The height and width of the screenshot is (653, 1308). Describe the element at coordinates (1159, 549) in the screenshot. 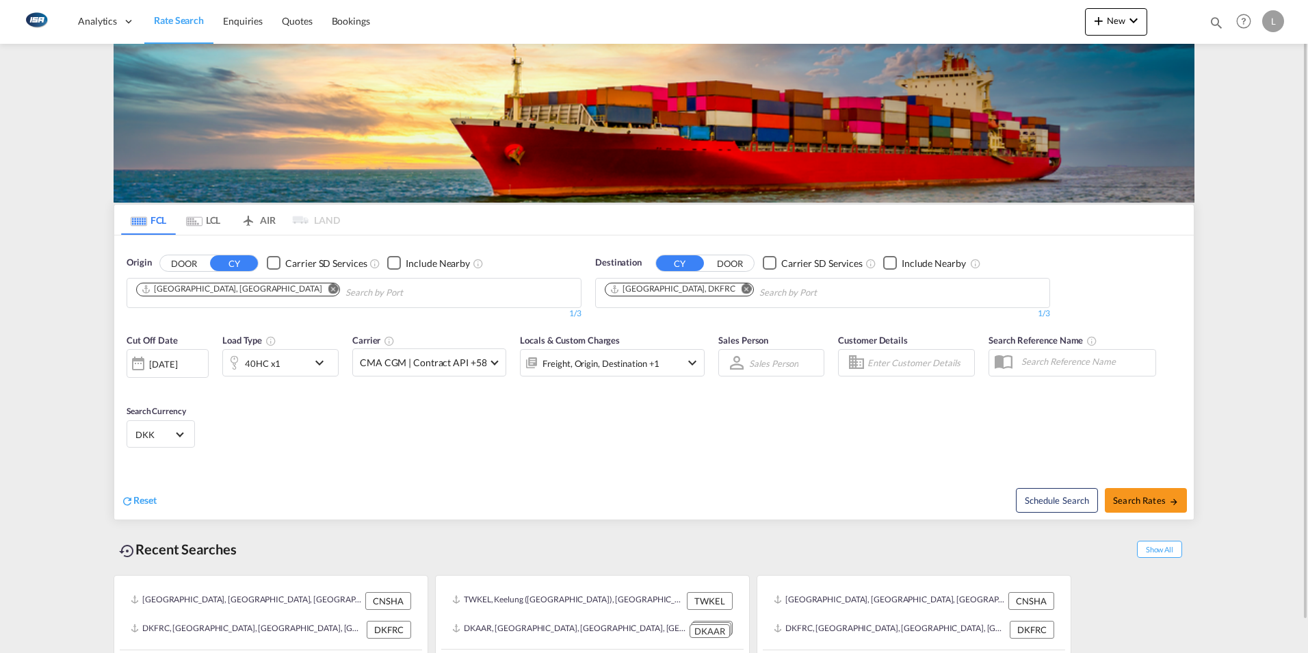

I see `span: Show All` at that location.